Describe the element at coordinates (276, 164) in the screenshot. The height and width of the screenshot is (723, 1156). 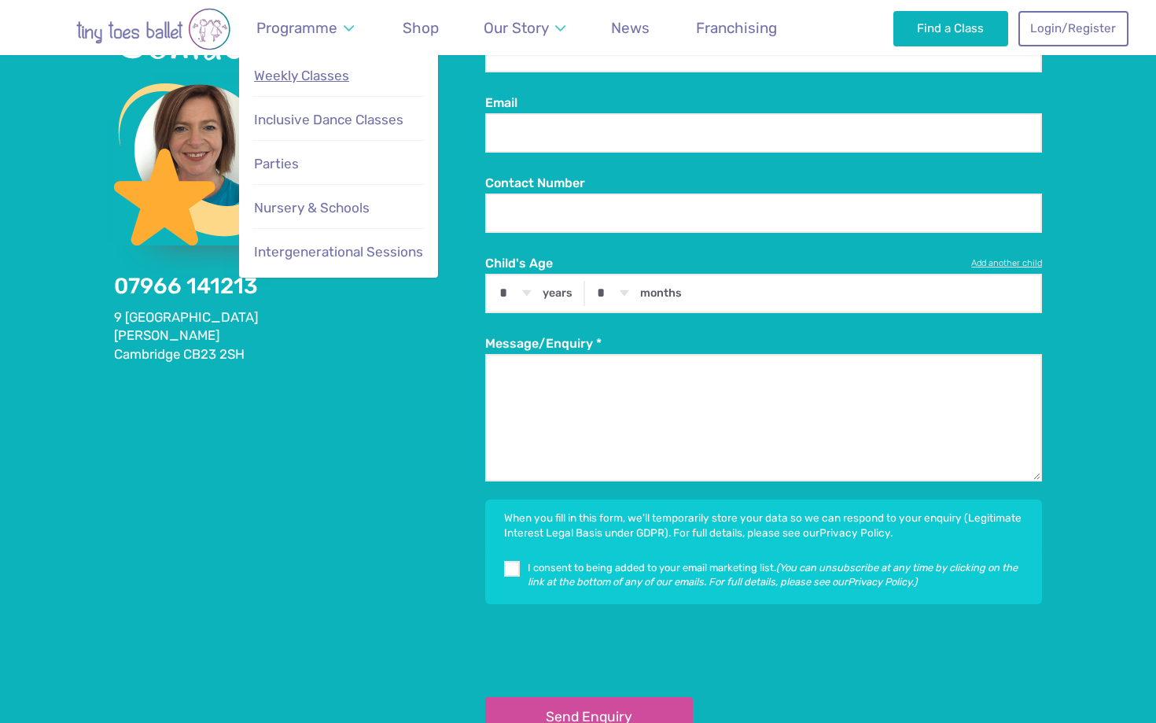
I see `span: Parties` at that location.